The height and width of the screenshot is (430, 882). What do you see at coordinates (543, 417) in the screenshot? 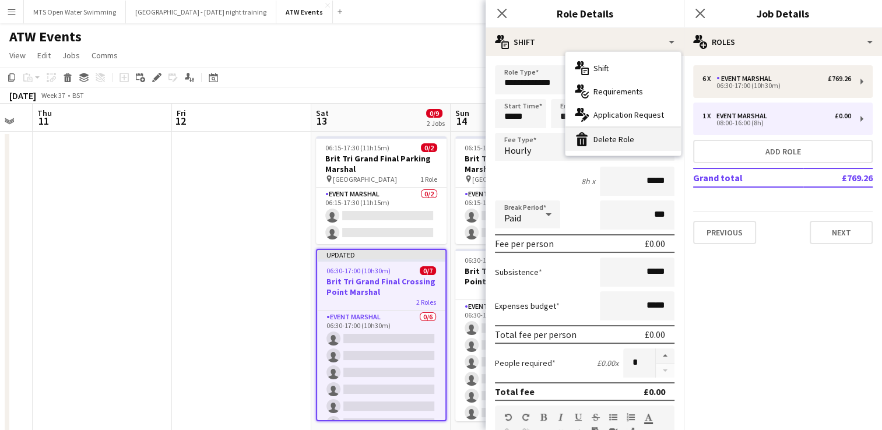
I see `button: Bold` at bounding box center [543, 417].